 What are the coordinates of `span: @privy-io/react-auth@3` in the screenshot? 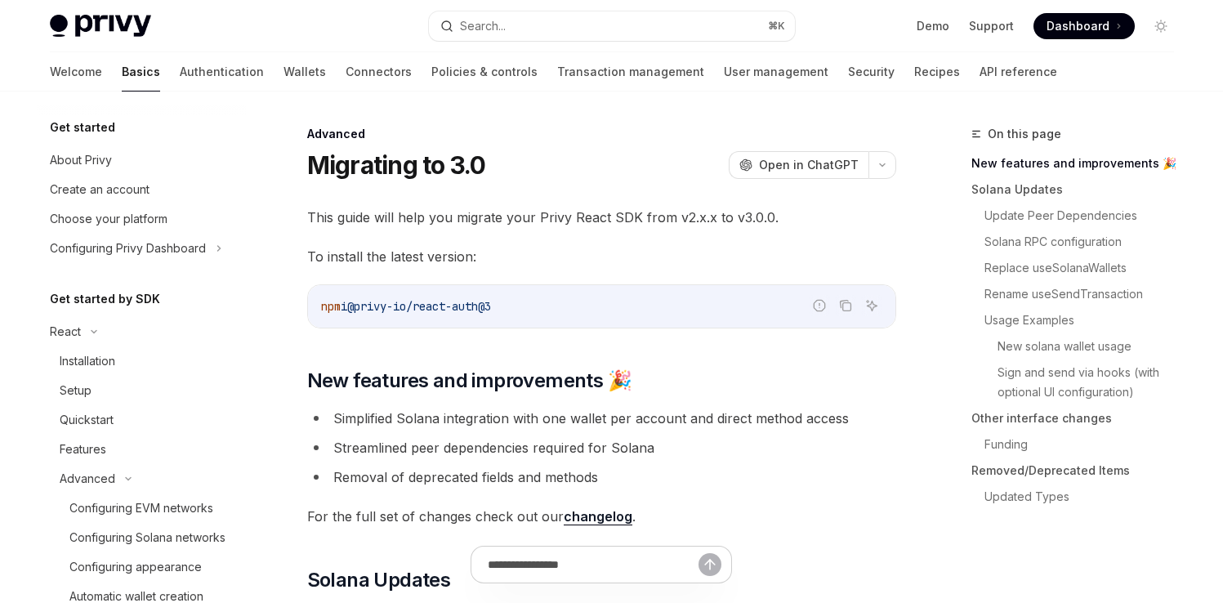 It's located at (419, 306).